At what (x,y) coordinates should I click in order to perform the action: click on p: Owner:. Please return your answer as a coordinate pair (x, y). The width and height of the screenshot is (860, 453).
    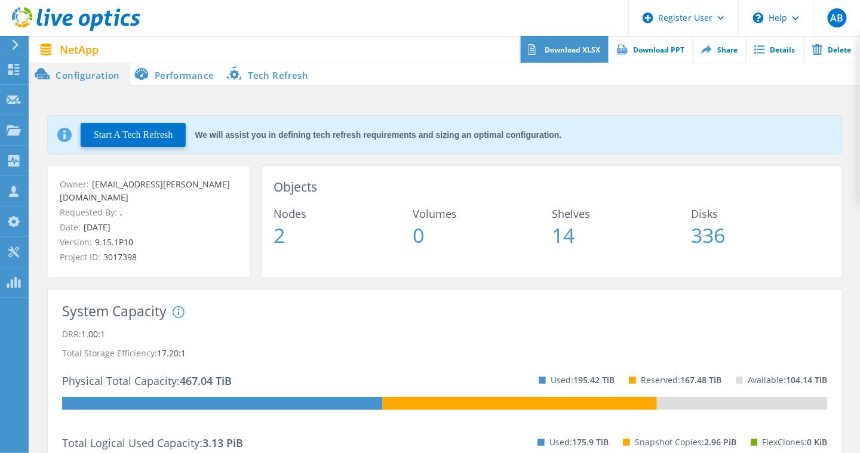
    Looking at the image, I should click on (149, 191).